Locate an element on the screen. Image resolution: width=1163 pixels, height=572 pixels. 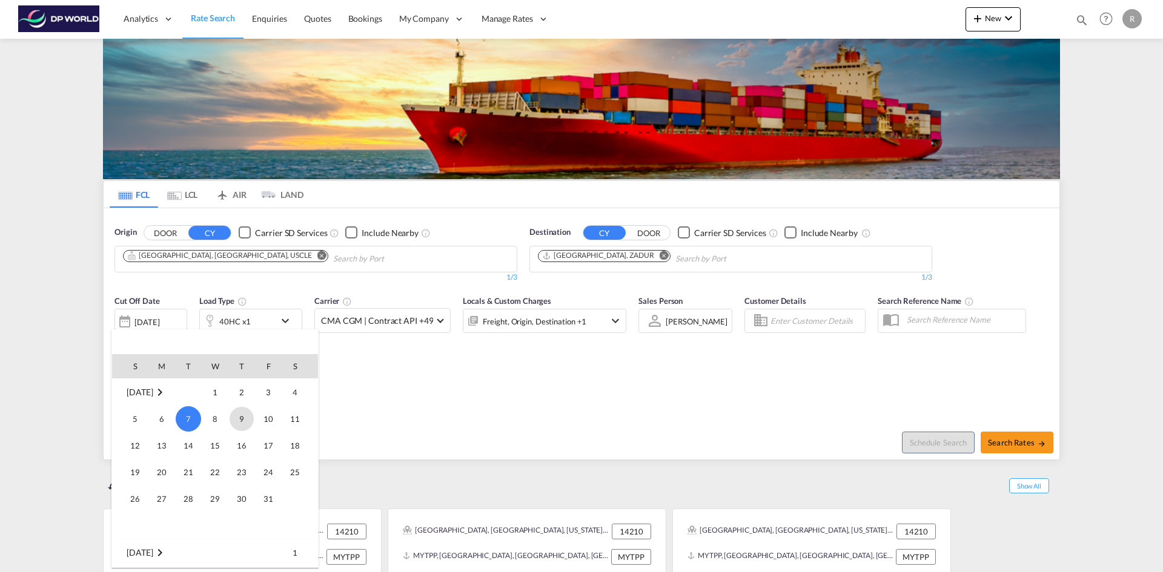
span: 4 is located at coordinates (295, 392).